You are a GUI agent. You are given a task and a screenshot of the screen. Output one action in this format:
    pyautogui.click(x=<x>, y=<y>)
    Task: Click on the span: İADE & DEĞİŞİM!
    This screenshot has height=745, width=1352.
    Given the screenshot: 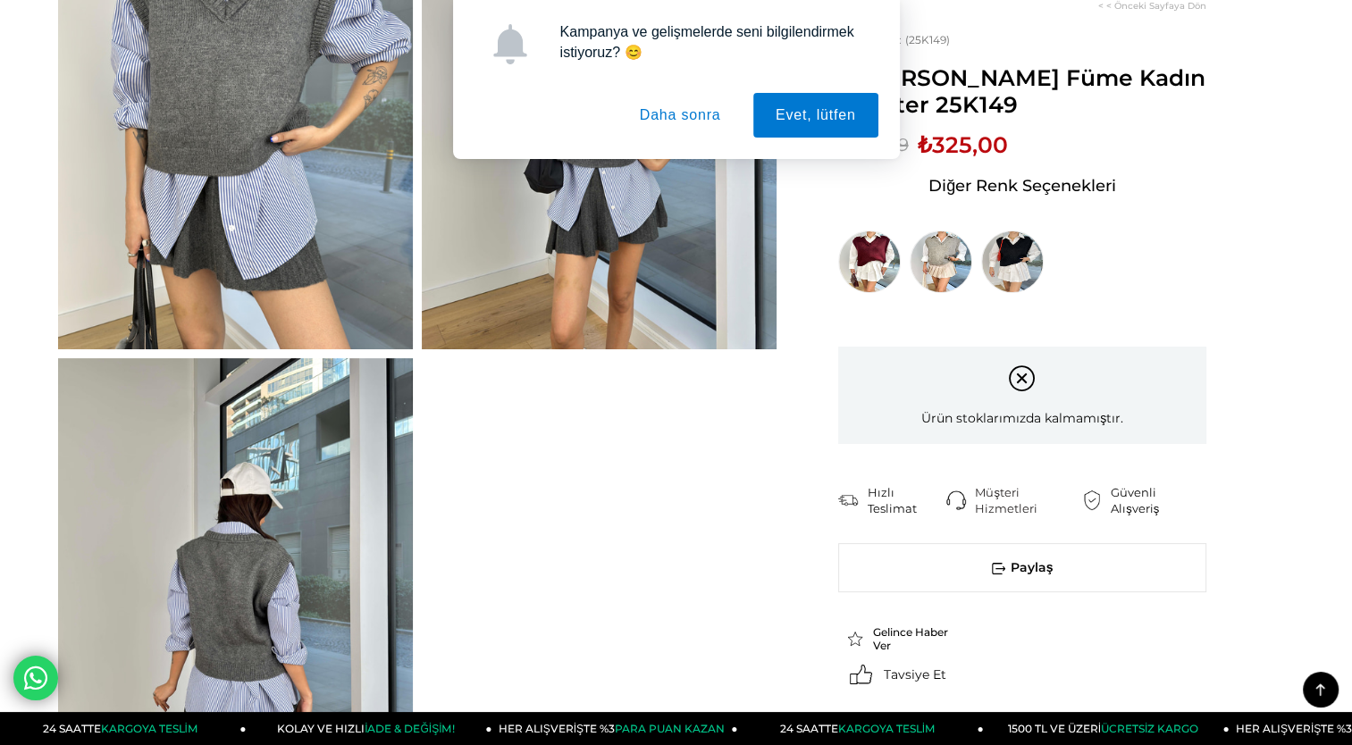 What is the action you would take?
    pyautogui.click(x=409, y=728)
    